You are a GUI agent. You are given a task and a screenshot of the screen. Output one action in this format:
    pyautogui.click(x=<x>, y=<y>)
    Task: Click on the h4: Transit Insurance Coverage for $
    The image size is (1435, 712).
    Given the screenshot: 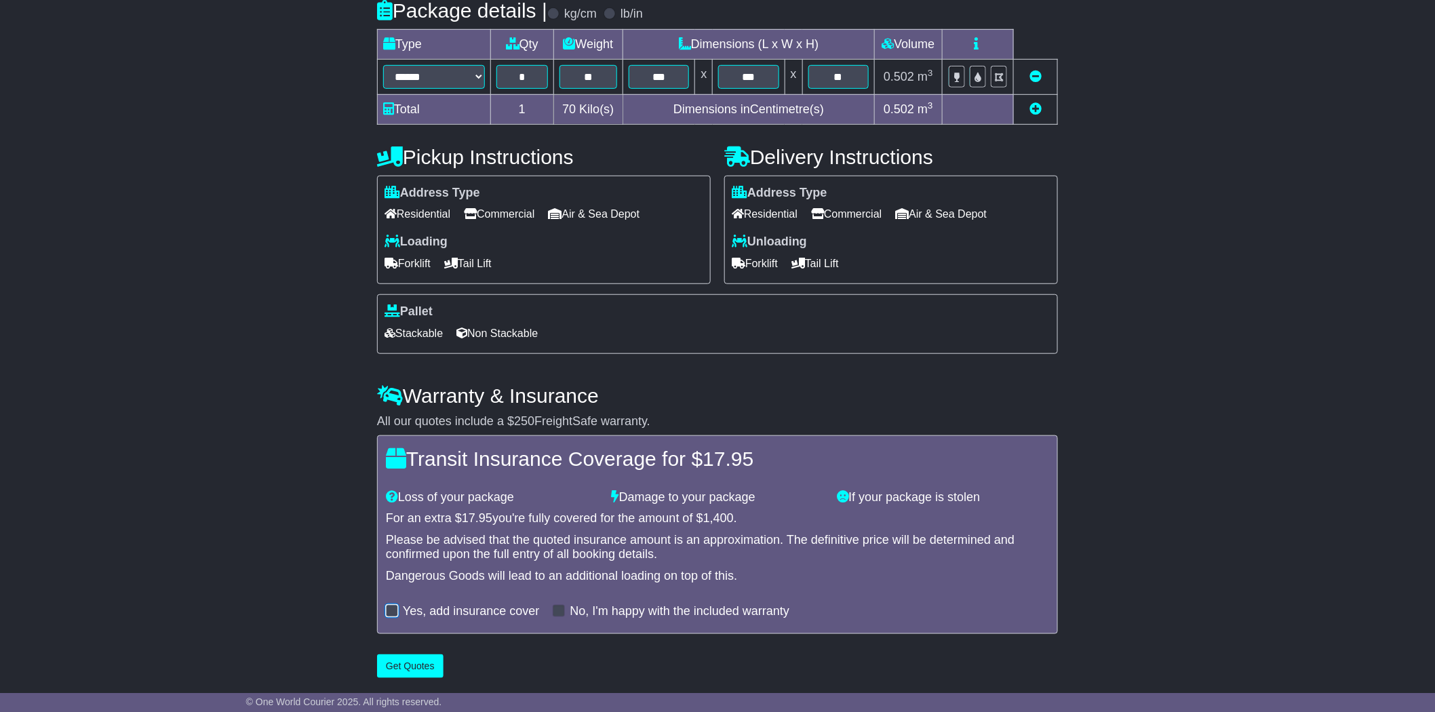 What is the action you would take?
    pyautogui.click(x=718, y=459)
    